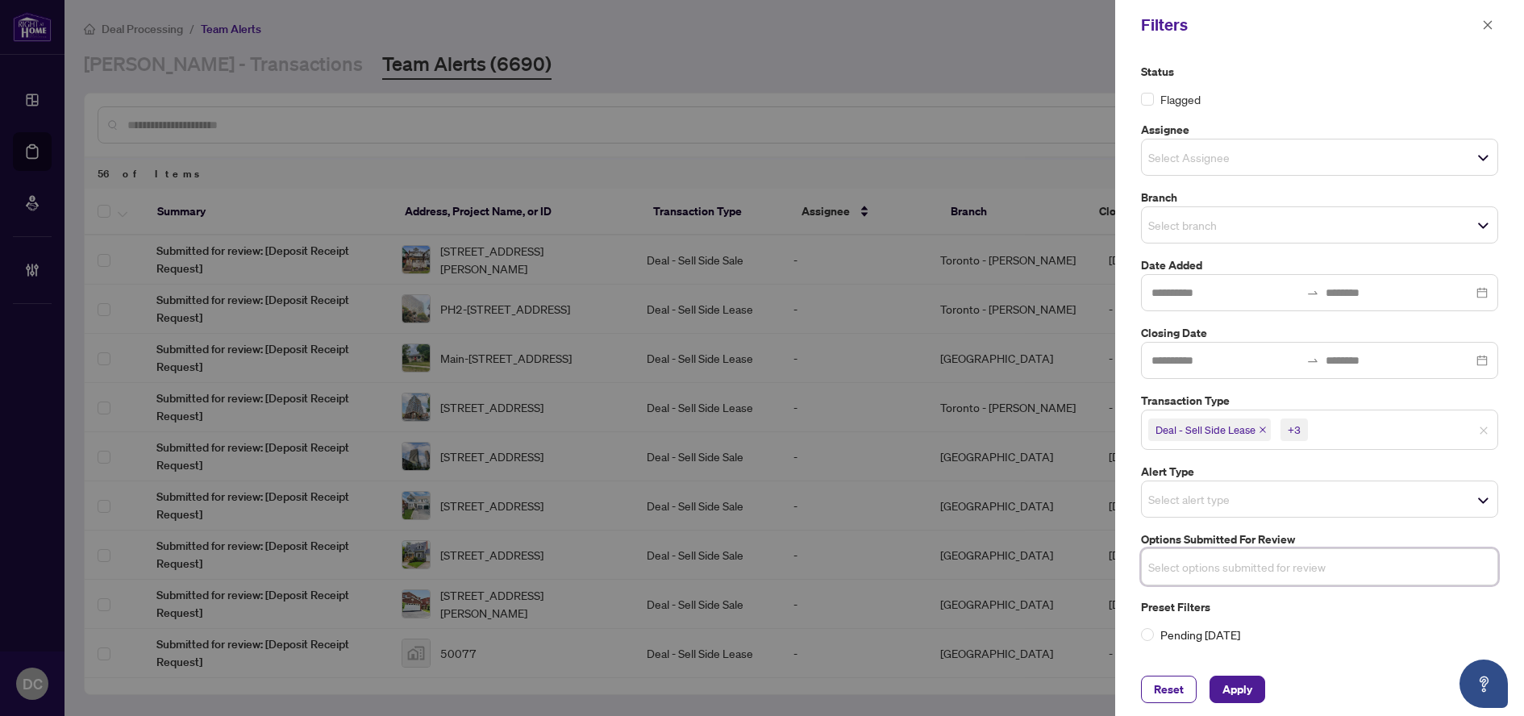 This screenshot has width=1524, height=716. Describe the element at coordinates (1319, 539) in the screenshot. I see `label: Options Submitted for Review` at that location.